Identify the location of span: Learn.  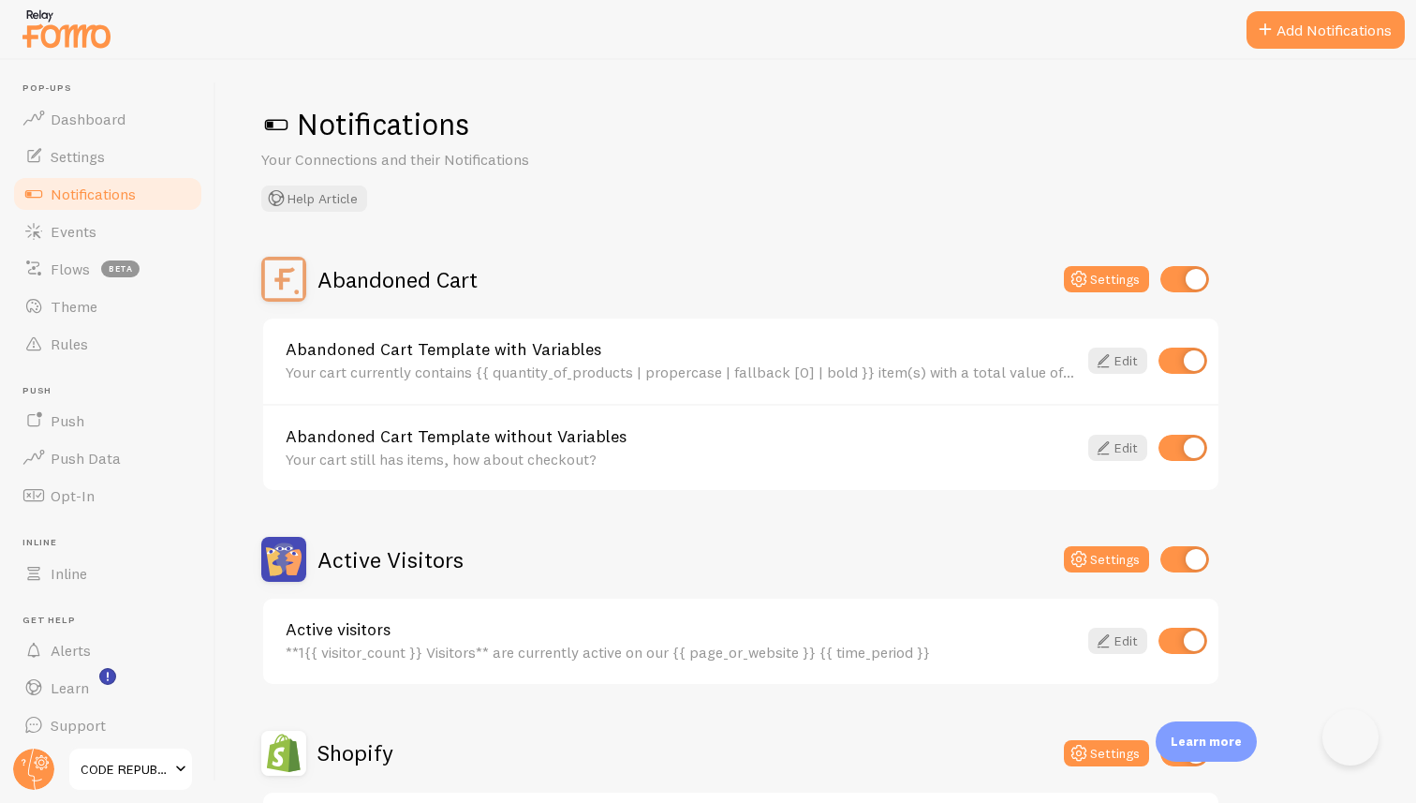
(69, 688).